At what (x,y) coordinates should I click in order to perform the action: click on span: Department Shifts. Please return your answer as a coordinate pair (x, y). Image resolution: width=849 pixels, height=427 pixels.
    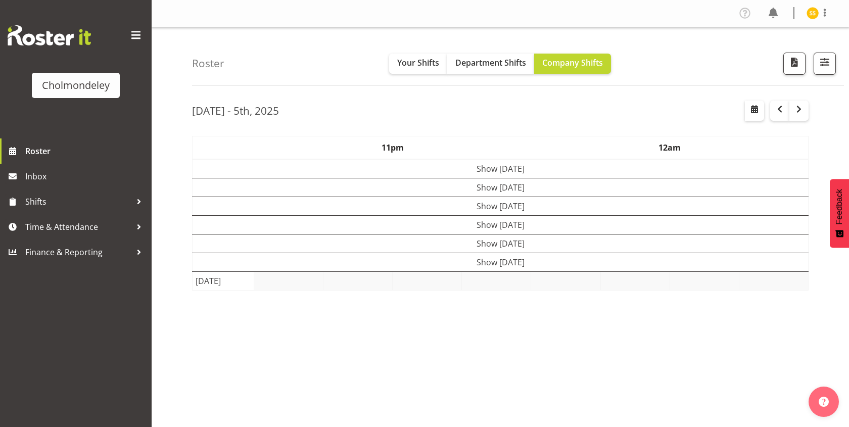
    Looking at the image, I should click on (491, 63).